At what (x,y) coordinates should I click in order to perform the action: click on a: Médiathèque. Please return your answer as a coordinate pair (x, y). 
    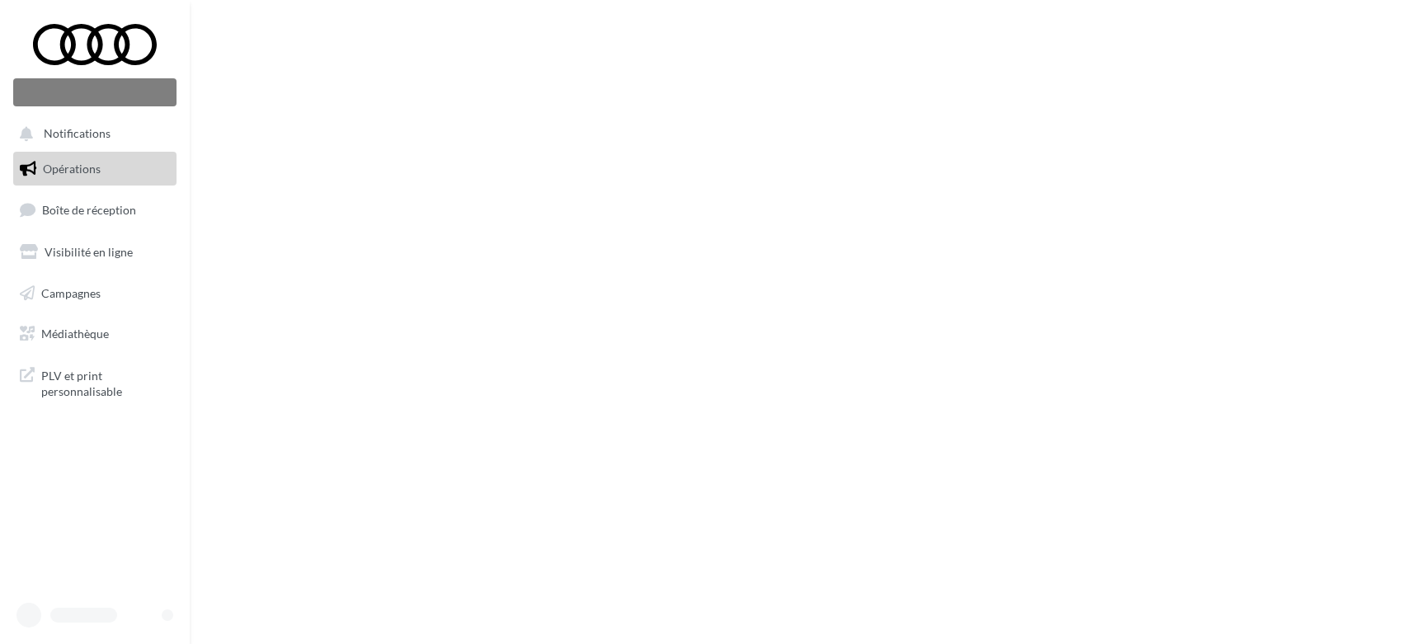
    Looking at the image, I should click on (95, 334).